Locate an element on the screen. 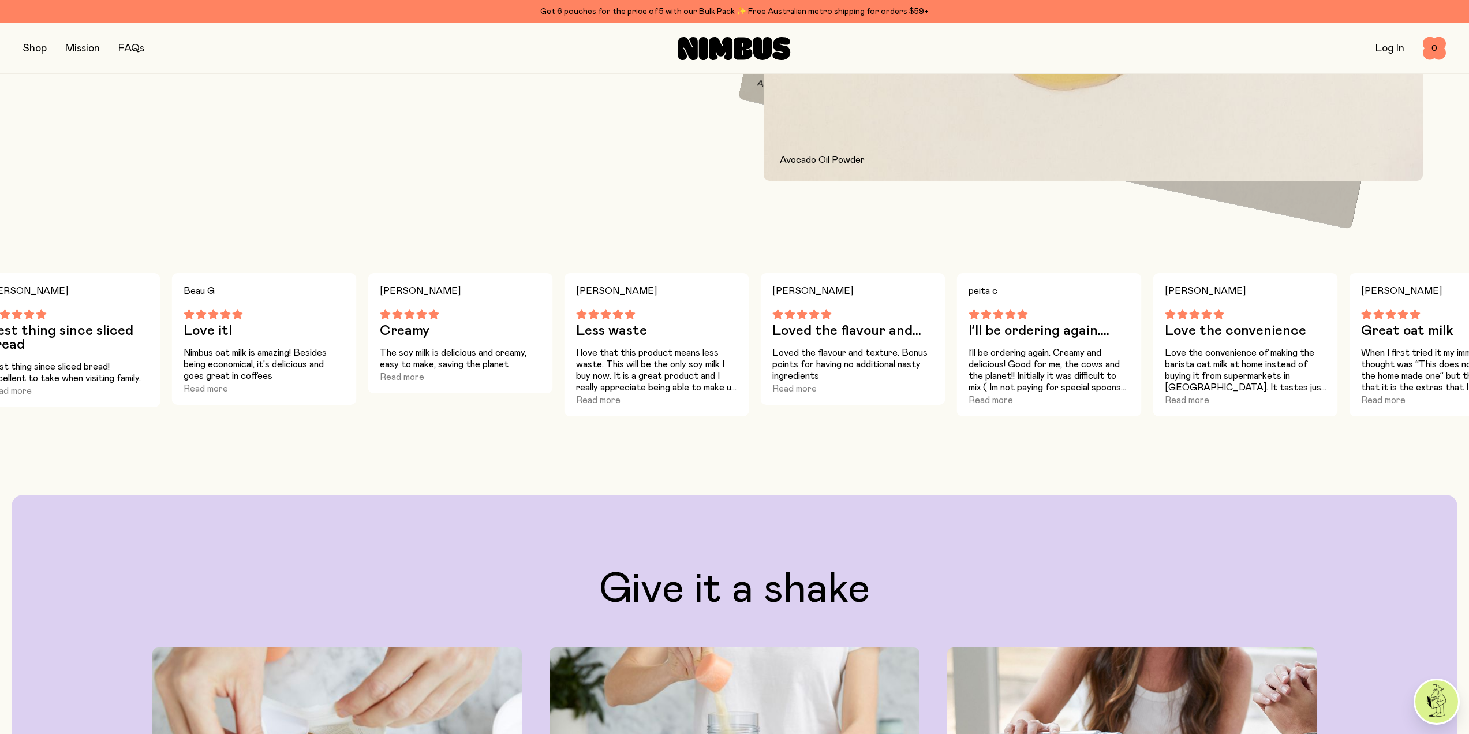 The width and height of the screenshot is (1469, 734). p: The soy milk is delicious and creamy, easy to make, saving the planet is located at coordinates (461, 359).